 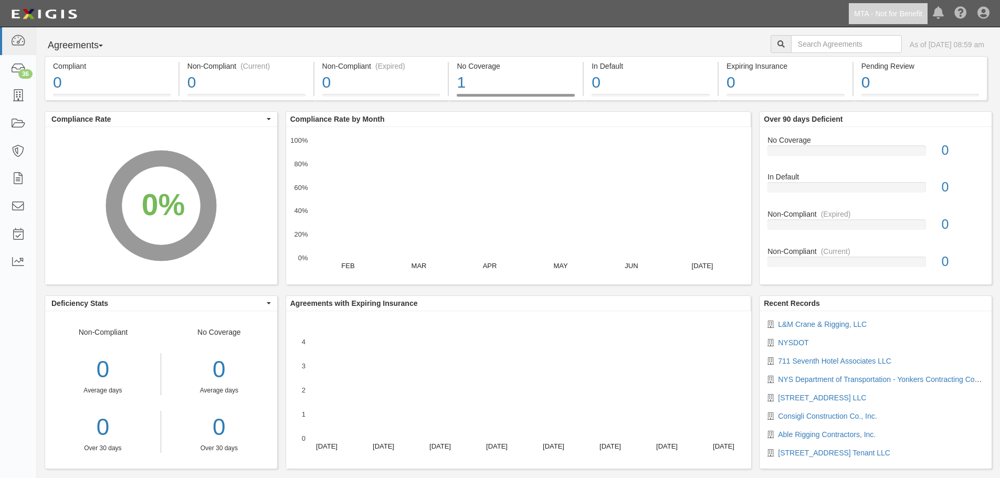 What do you see at coordinates (111, 98) in the screenshot?
I see `a: Compliant0` at bounding box center [111, 98].